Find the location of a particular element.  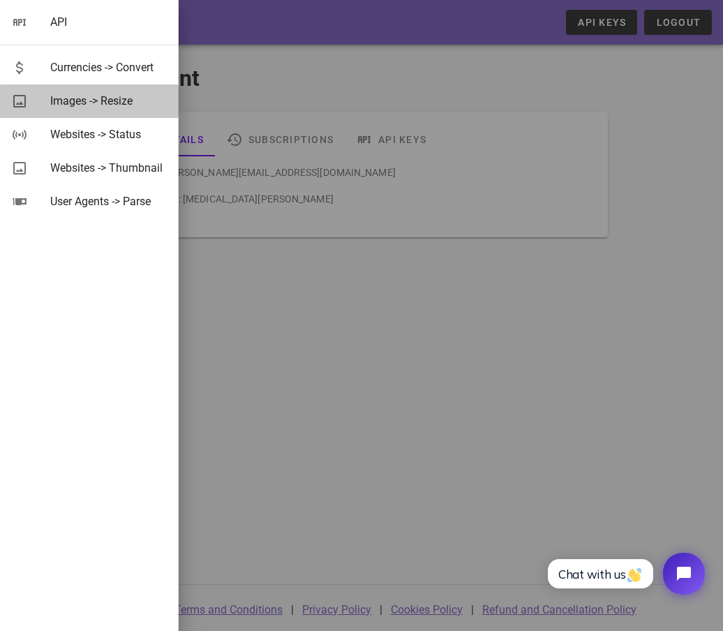

div: Images -> Resize is located at coordinates (109, 101).